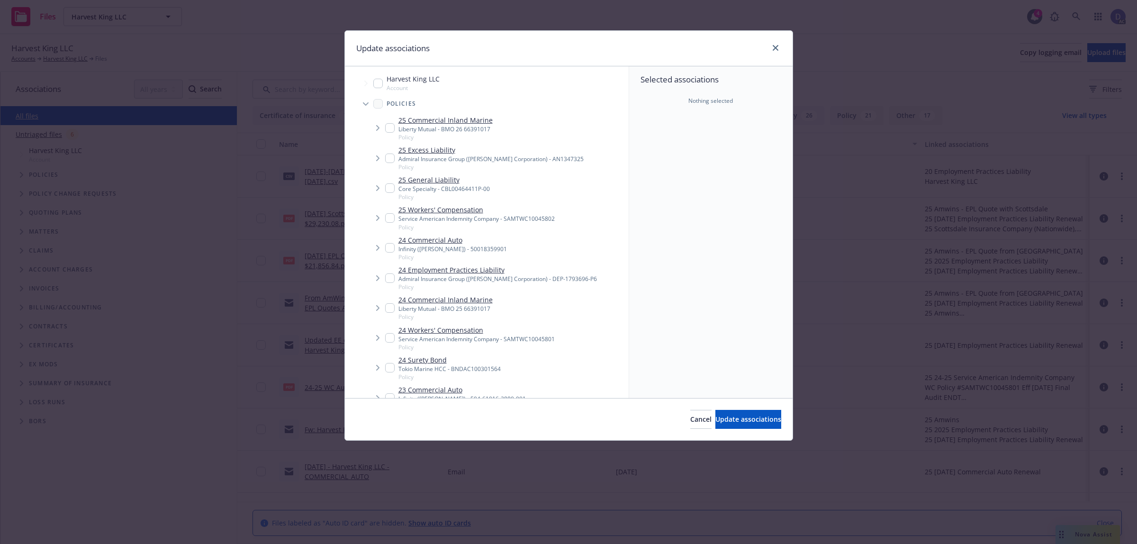 The height and width of the screenshot is (544, 1137). I want to click on a: 24 Commercial Inland Marine, so click(445, 300).